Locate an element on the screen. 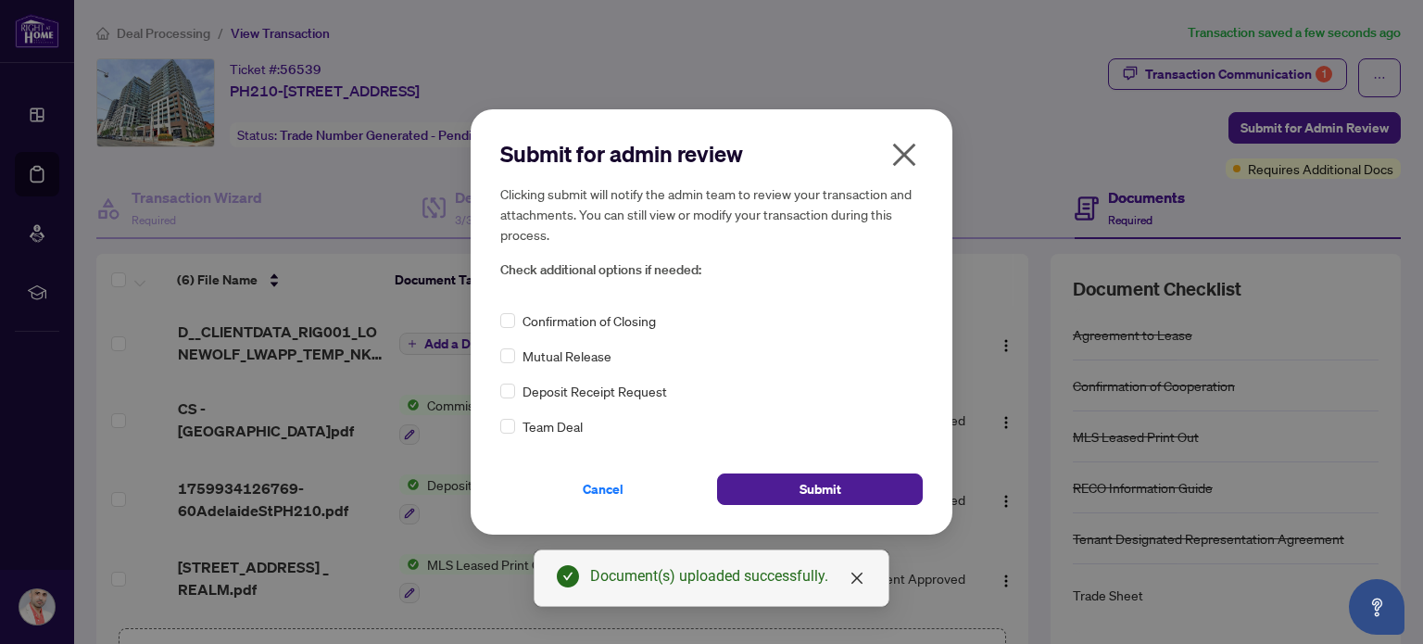  span: Deposit Receipt Request is located at coordinates (595, 391).